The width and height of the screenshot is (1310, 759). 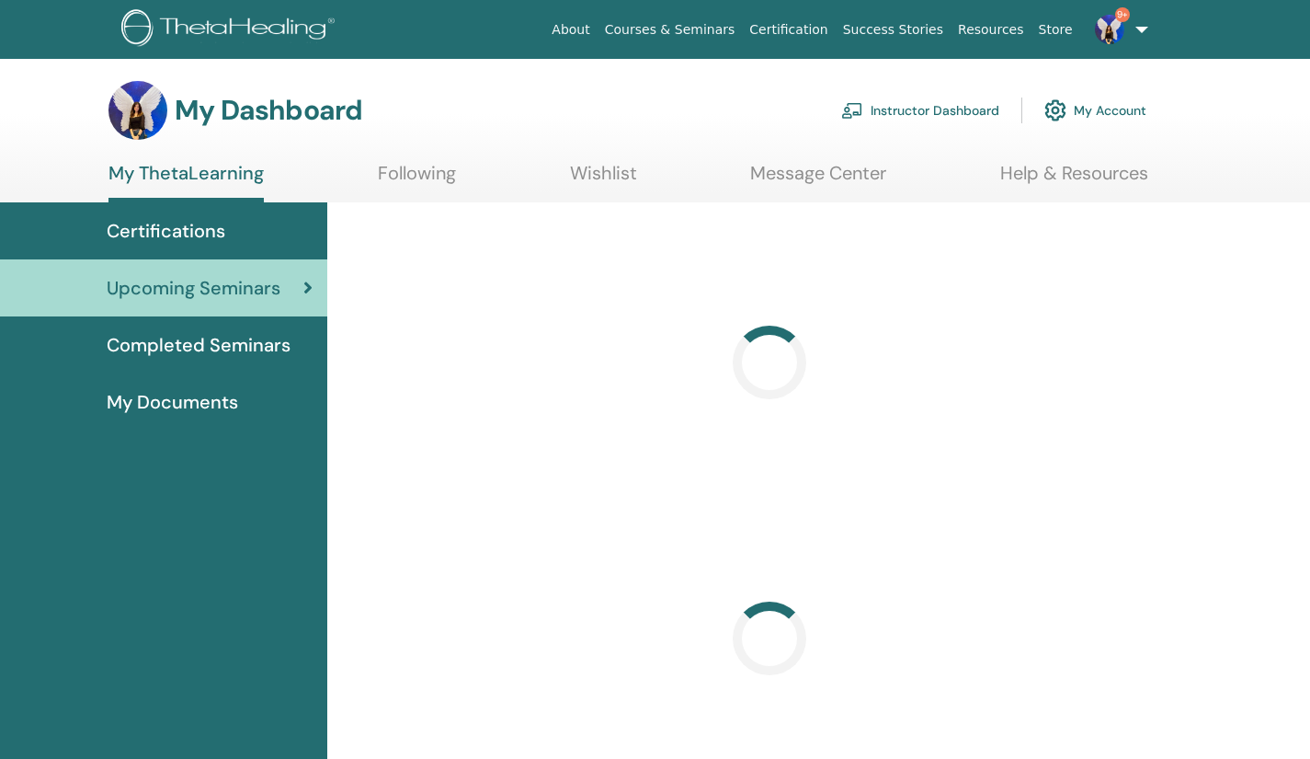 What do you see at coordinates (166, 231) in the screenshot?
I see `span: Certifications` at bounding box center [166, 231].